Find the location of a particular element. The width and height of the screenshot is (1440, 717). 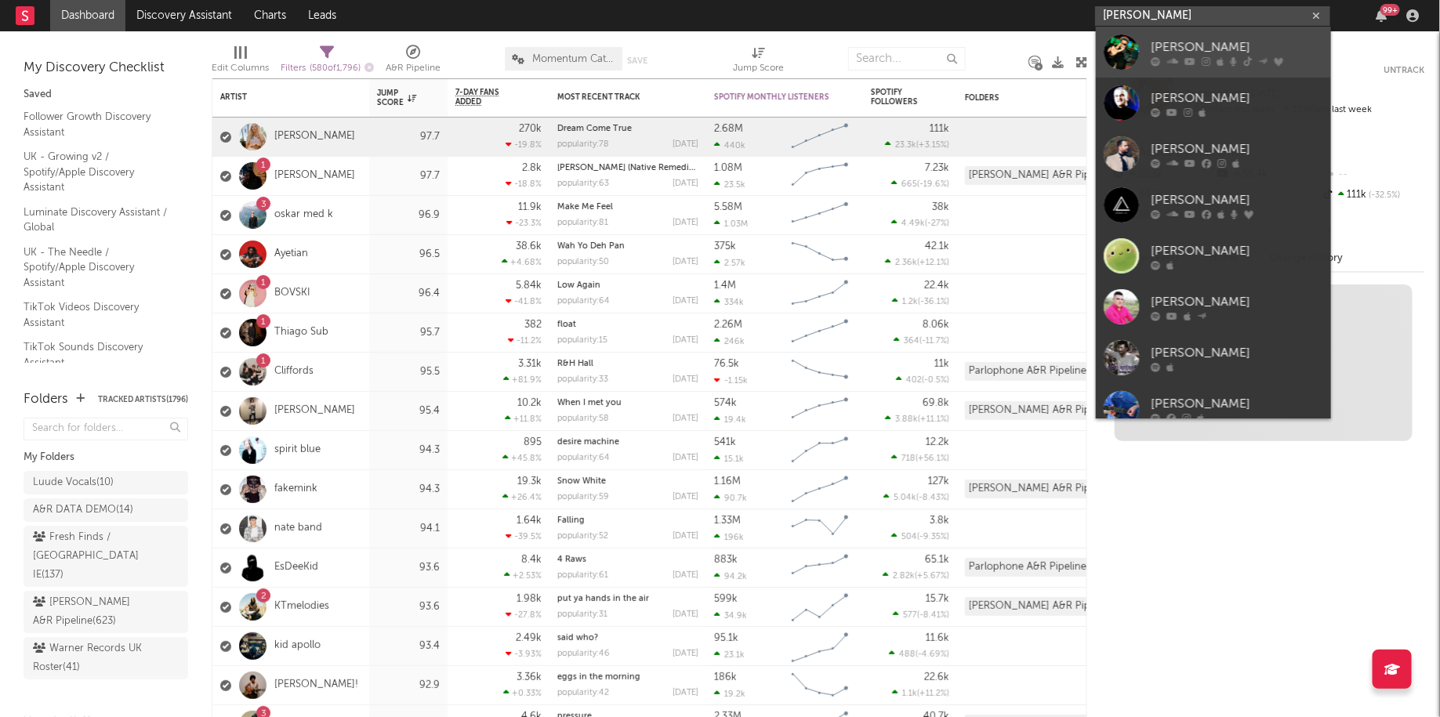

span: 402 is located at coordinates (914, 380).